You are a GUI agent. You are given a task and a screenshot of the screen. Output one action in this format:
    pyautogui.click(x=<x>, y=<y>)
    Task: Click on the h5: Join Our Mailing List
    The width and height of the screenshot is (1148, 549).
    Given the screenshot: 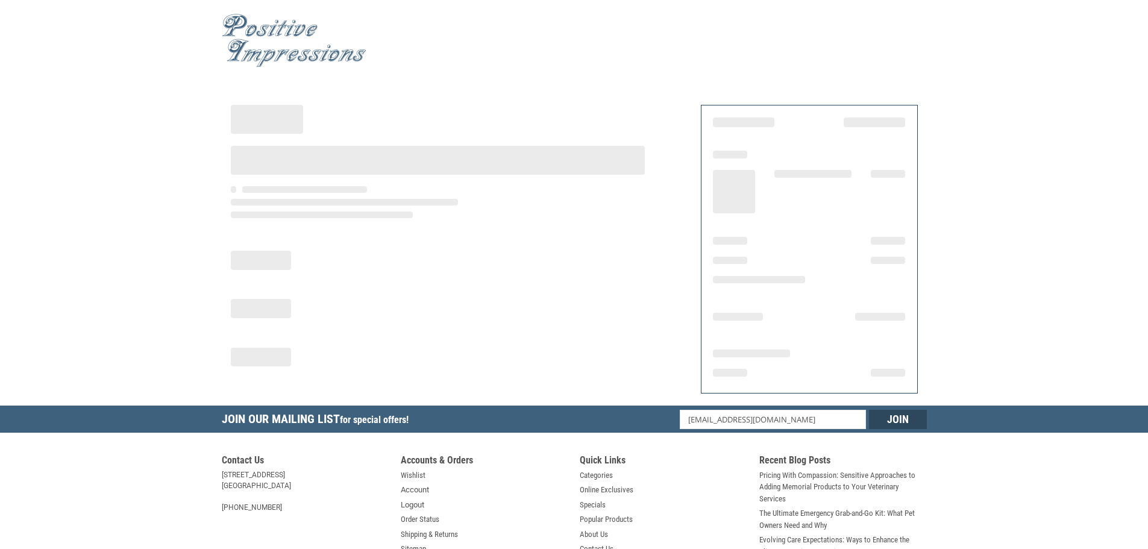 What is the action you would take?
    pyautogui.click(x=318, y=421)
    